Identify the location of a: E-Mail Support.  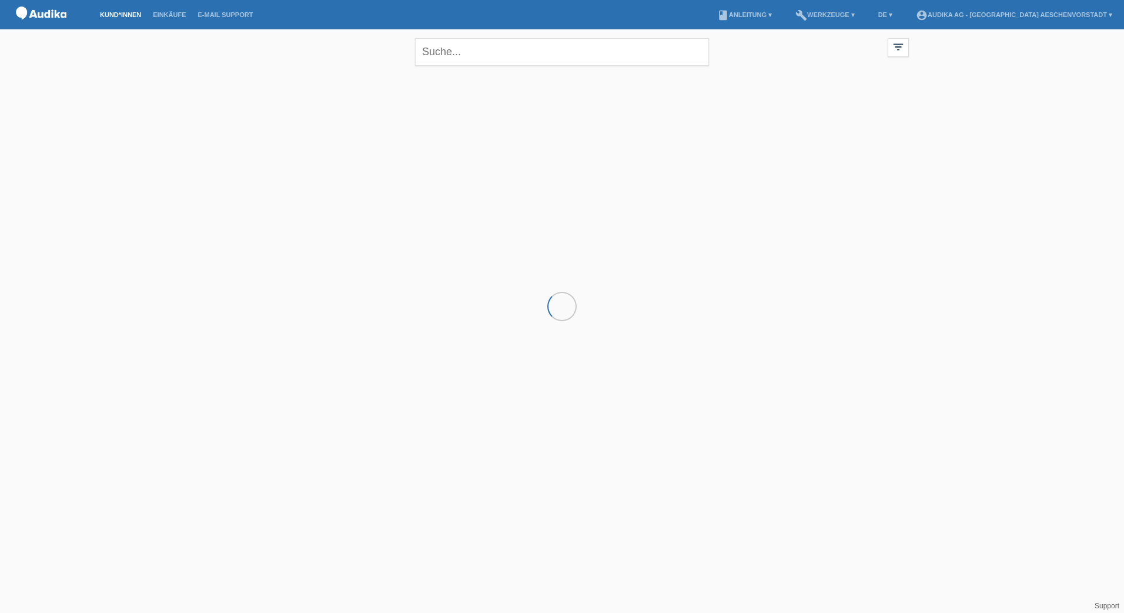
(226, 15).